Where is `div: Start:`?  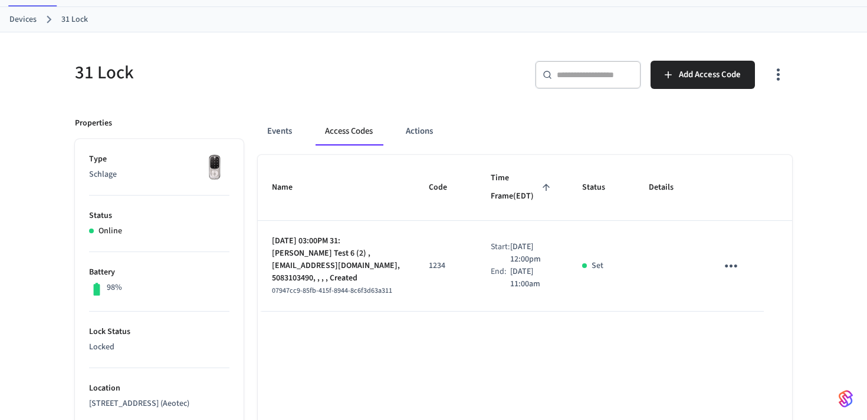
div: Start: is located at coordinates (500, 253).